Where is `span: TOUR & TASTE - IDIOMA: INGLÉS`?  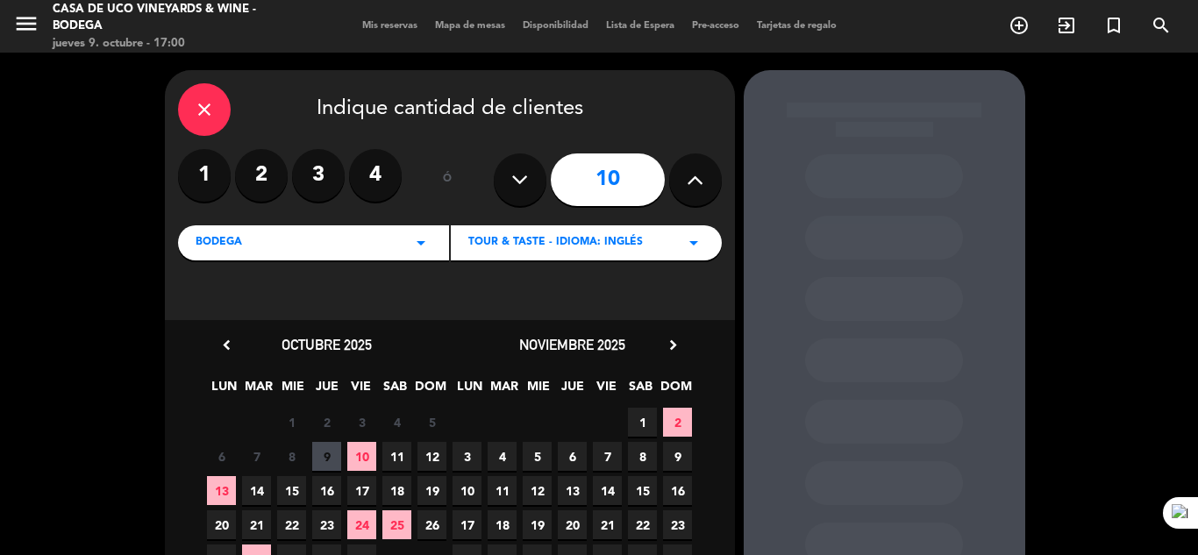
span: TOUR & TASTE - IDIOMA: INGLÉS is located at coordinates (555, 243).